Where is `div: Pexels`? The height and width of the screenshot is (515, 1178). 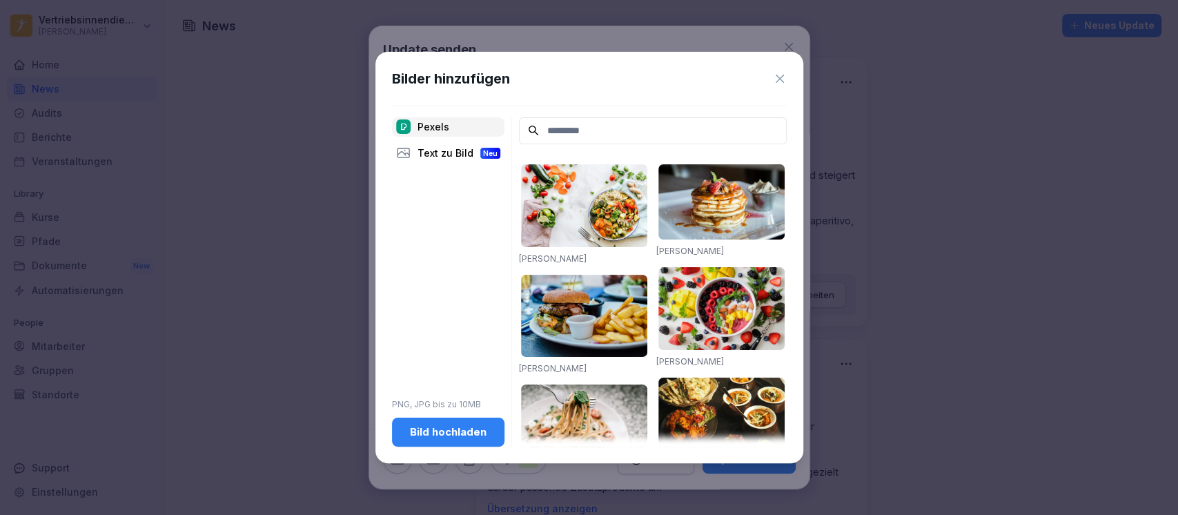
div: Pexels is located at coordinates (448, 127).